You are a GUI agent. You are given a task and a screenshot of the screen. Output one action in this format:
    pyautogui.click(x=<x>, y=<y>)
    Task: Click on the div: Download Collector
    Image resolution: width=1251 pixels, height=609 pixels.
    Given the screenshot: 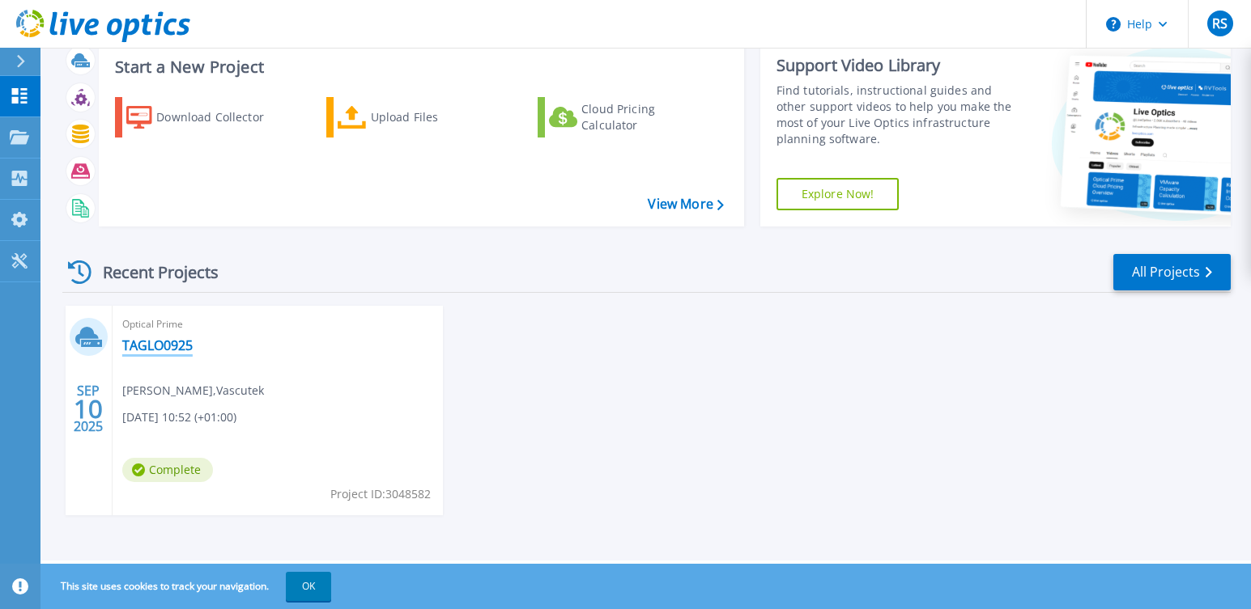 What is the action you would take?
    pyautogui.click(x=221, y=117)
    